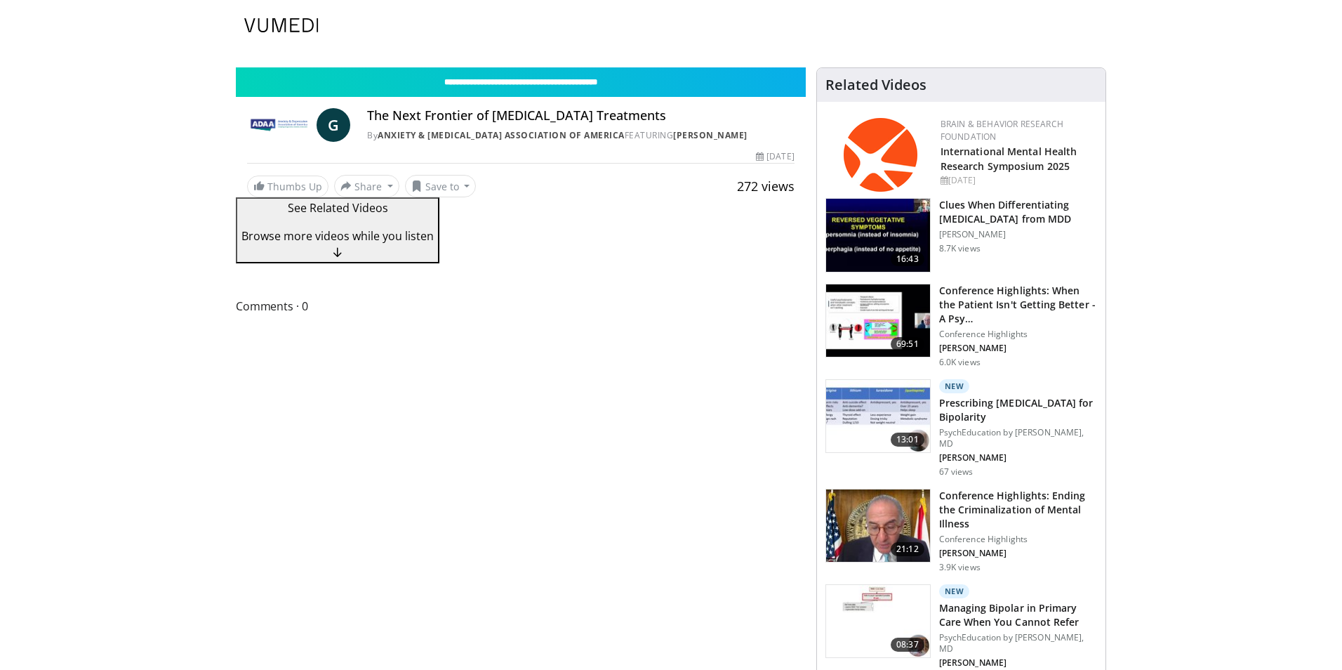  I want to click on span: G, so click(333, 125).